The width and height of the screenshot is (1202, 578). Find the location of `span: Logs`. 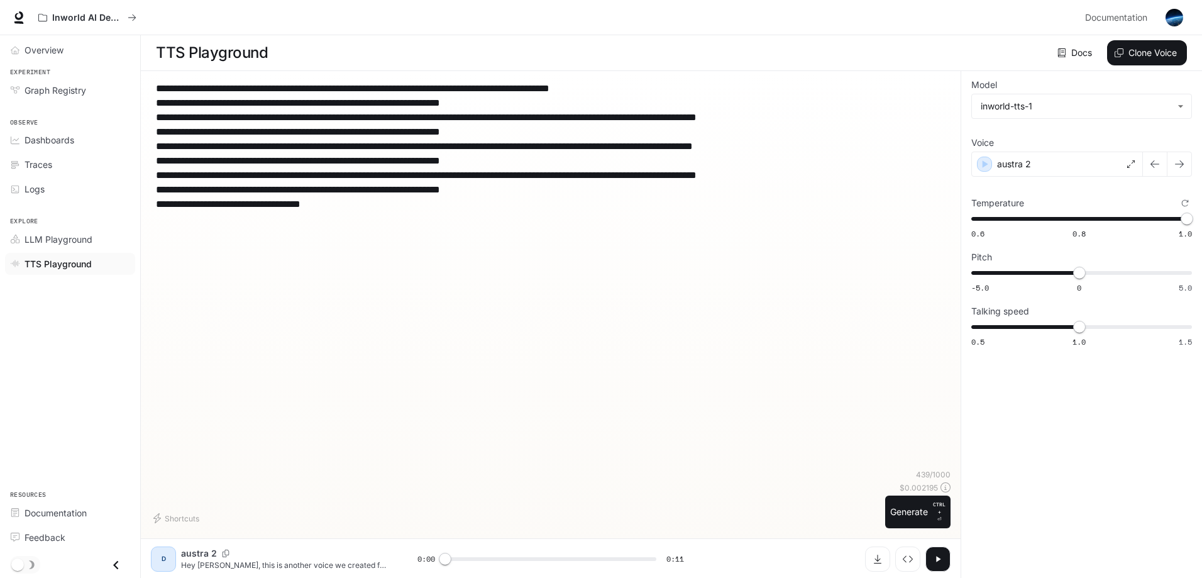

span: Logs is located at coordinates (35, 189).